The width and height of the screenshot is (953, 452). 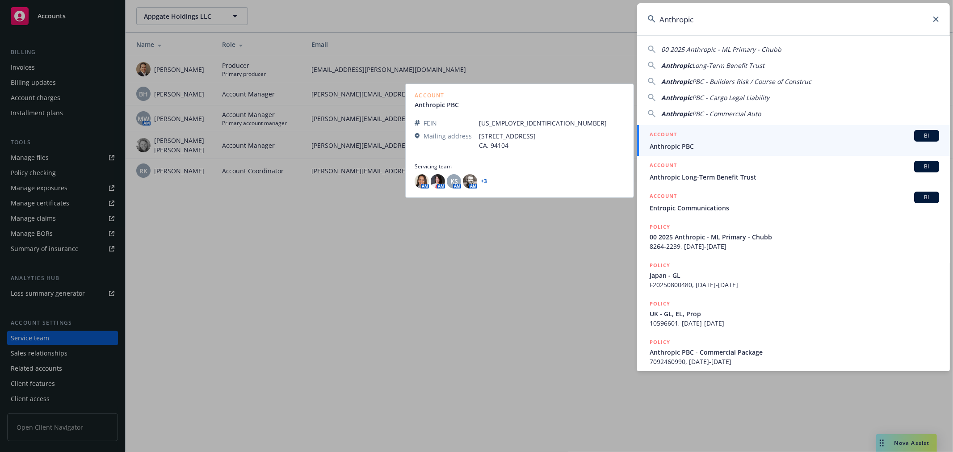 I want to click on span: Entropic Communications, so click(x=794, y=208).